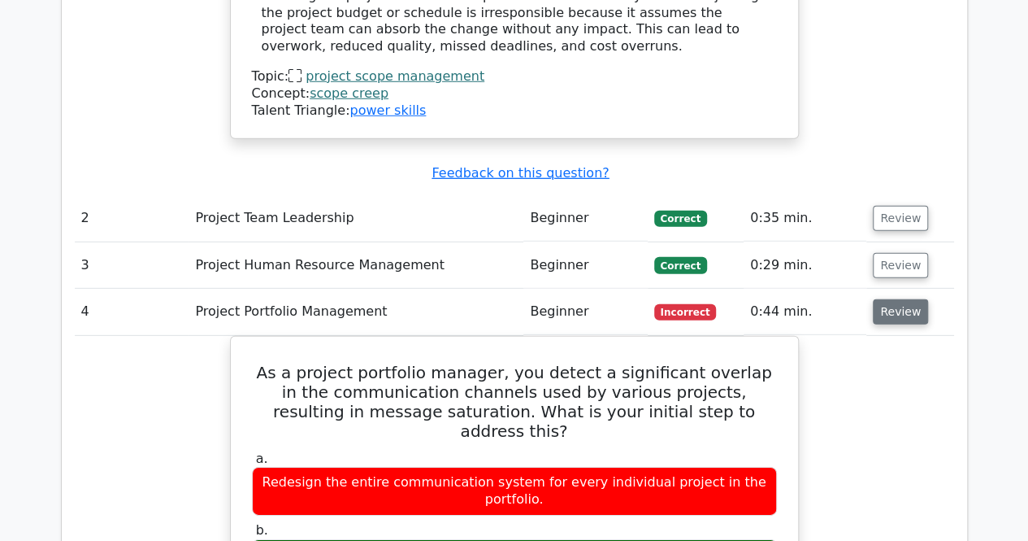  I want to click on td: Project Human Resource Management, so click(356, 265).